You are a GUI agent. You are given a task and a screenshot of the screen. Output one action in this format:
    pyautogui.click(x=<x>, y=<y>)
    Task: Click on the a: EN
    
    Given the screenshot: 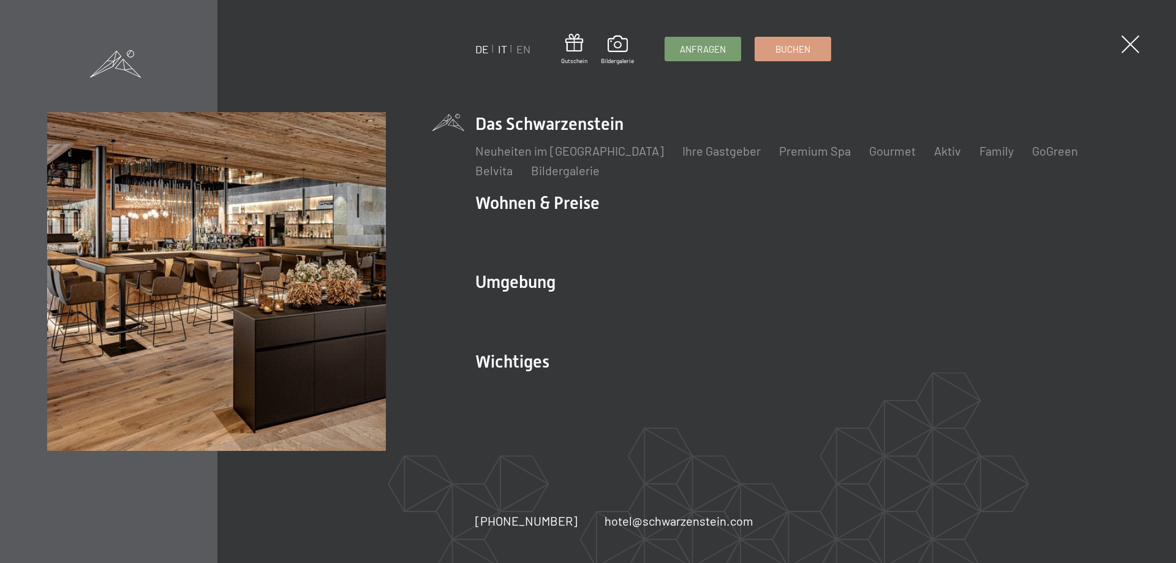 What is the action you would take?
    pyautogui.click(x=523, y=49)
    